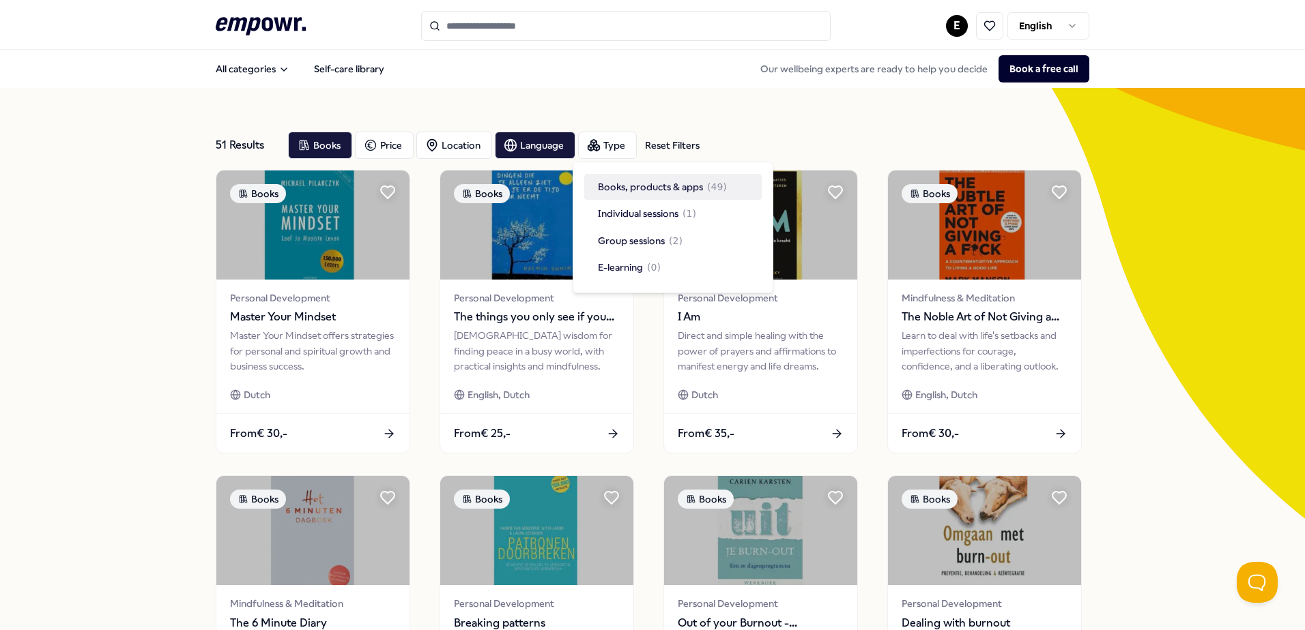  I want to click on span: ( 2 ), so click(676, 241).